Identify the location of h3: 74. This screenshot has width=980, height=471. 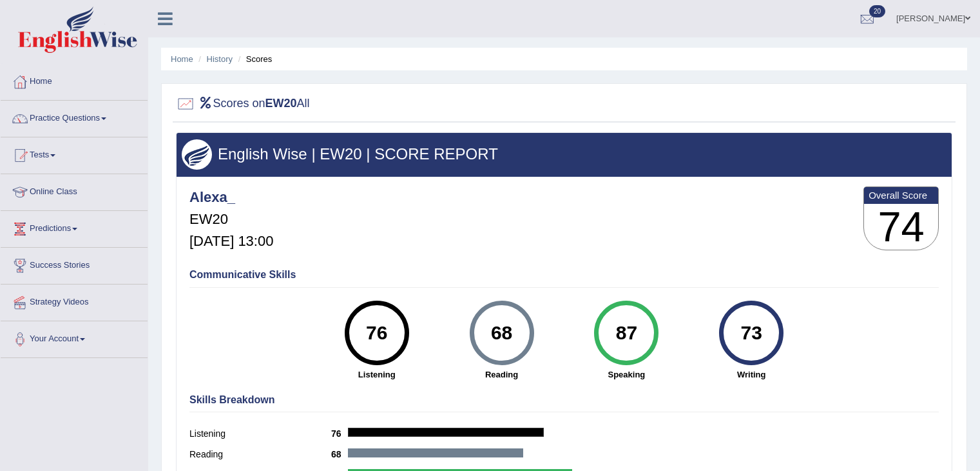
(901, 227).